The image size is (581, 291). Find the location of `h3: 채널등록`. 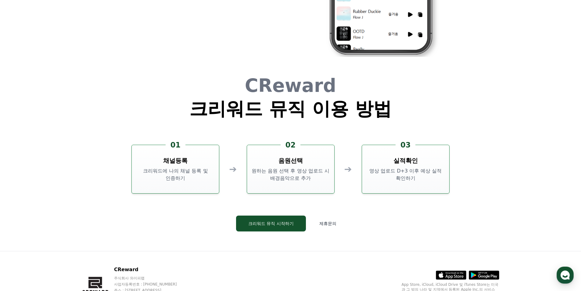

h3: 채널등록 is located at coordinates (175, 160).